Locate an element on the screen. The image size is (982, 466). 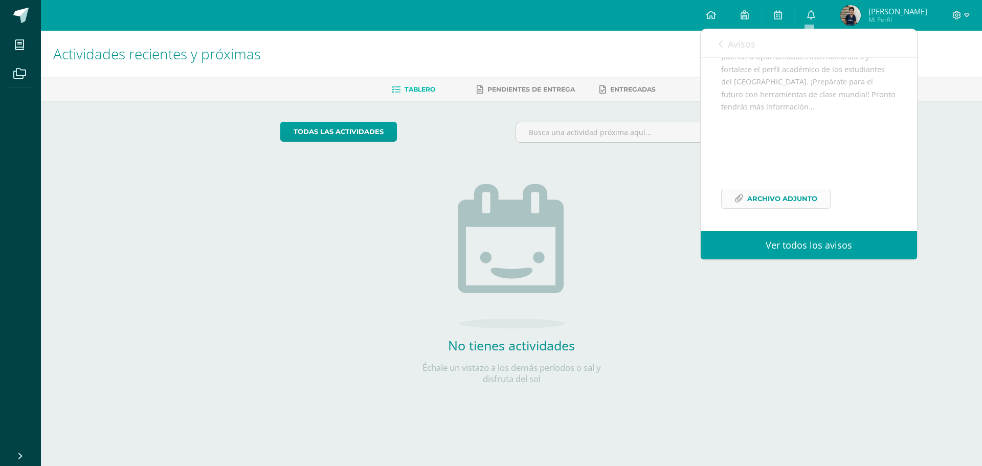
a: Ver todos los avisos is located at coordinates (809, 245).